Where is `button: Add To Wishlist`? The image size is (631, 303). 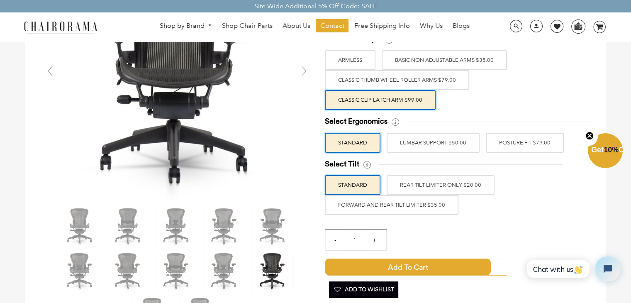
button: Add To Wishlist is located at coordinates (364, 290).